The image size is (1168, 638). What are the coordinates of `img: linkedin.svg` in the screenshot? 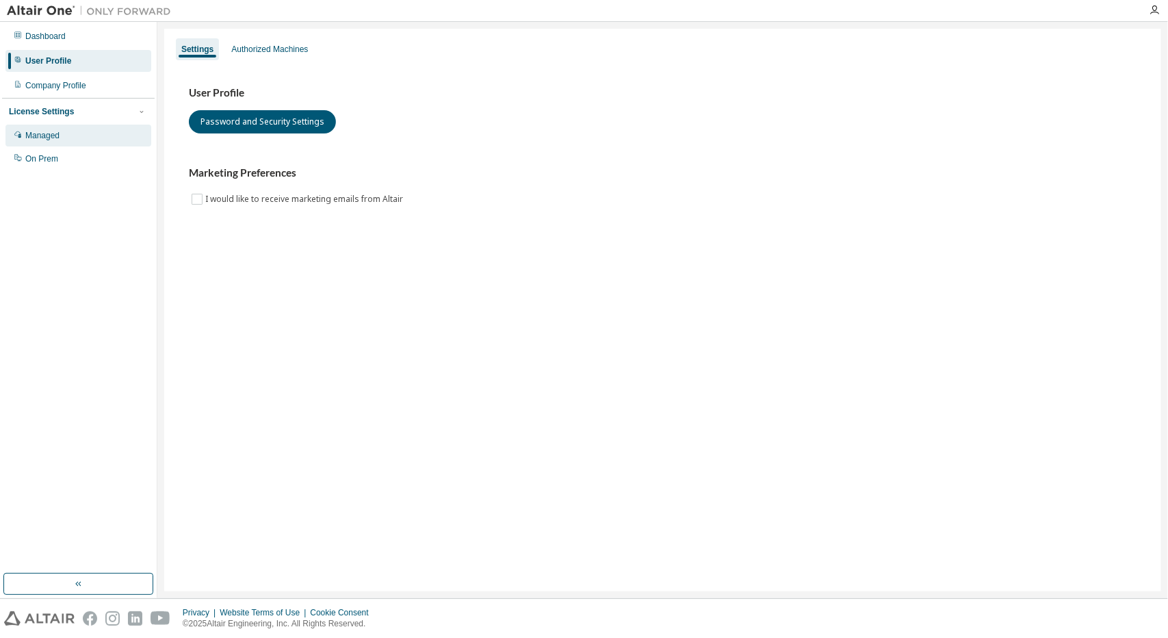 It's located at (135, 618).